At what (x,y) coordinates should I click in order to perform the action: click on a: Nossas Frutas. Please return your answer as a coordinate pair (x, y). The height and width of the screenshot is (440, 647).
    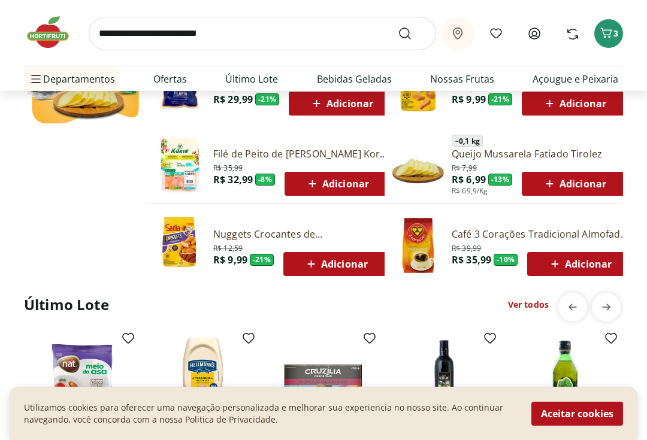
    Looking at the image, I should click on (462, 79).